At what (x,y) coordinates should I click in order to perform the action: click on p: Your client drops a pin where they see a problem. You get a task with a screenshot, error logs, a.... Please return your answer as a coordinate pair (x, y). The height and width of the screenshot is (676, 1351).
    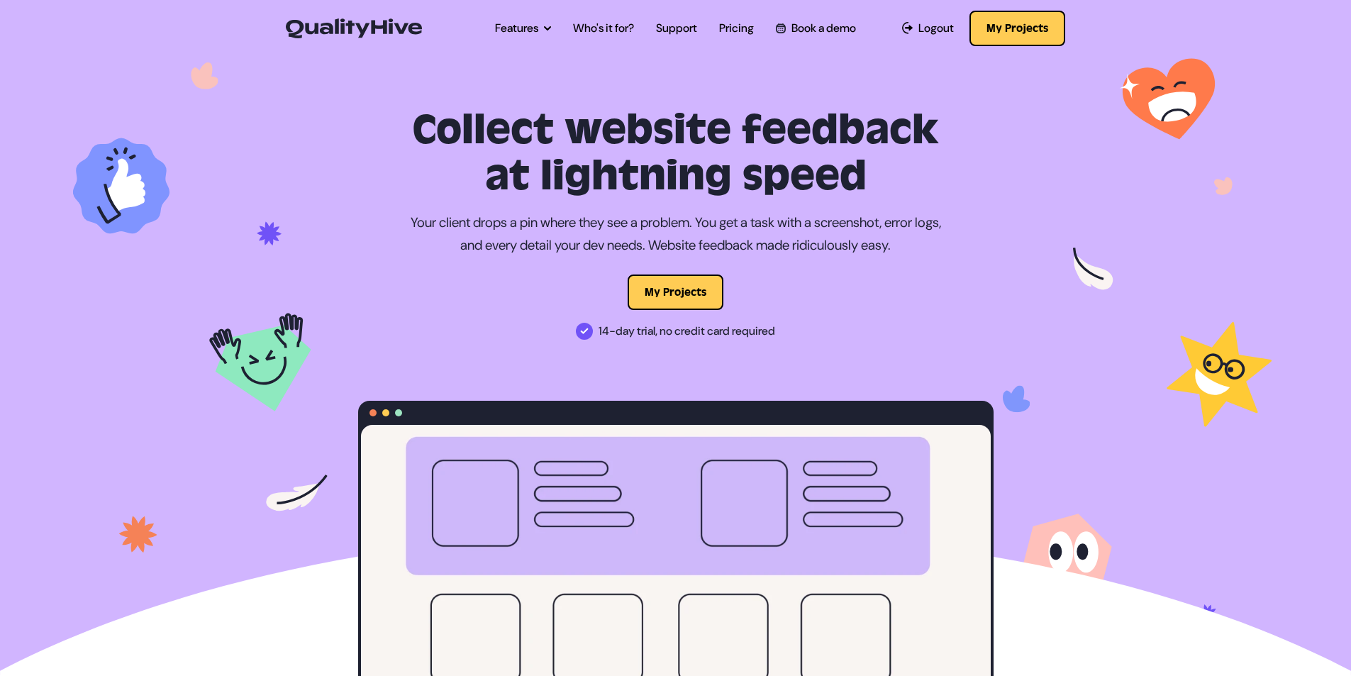
    Looking at the image, I should click on (676, 234).